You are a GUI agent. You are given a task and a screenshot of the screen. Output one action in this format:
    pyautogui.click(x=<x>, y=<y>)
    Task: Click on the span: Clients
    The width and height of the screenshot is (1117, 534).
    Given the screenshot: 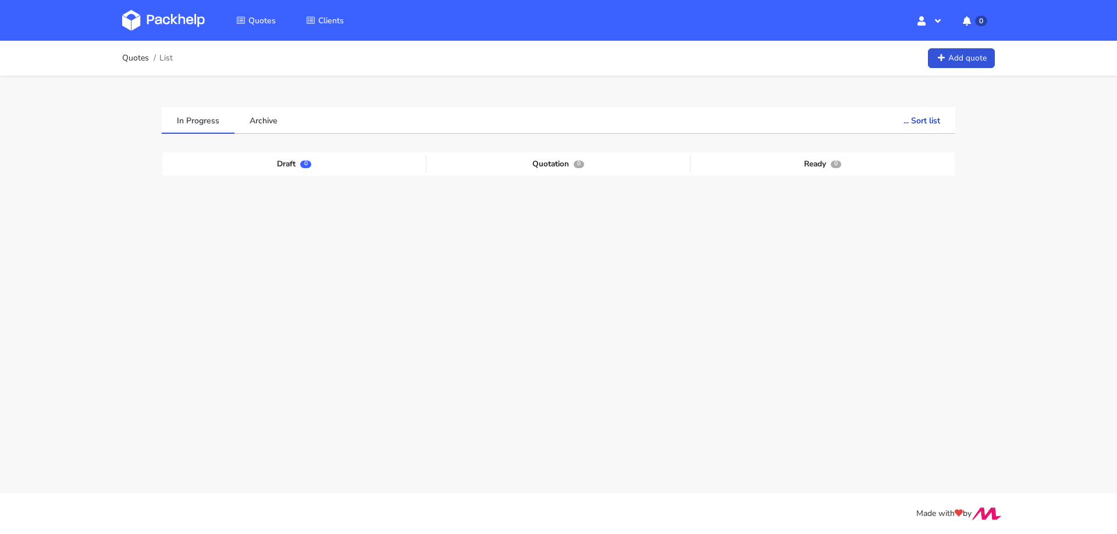 What is the action you would take?
    pyautogui.click(x=331, y=20)
    